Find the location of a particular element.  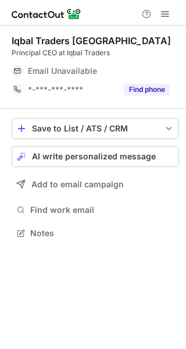

button: Find work email is located at coordinates (95, 210).